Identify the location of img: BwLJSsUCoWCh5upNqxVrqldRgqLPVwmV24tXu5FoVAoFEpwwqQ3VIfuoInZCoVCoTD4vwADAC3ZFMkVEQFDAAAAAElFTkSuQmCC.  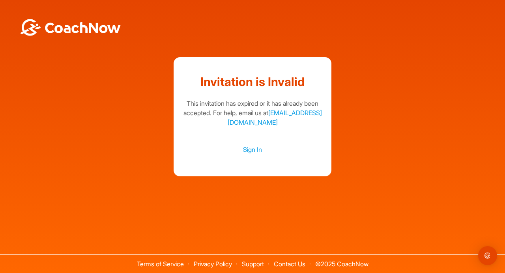
(70, 27).